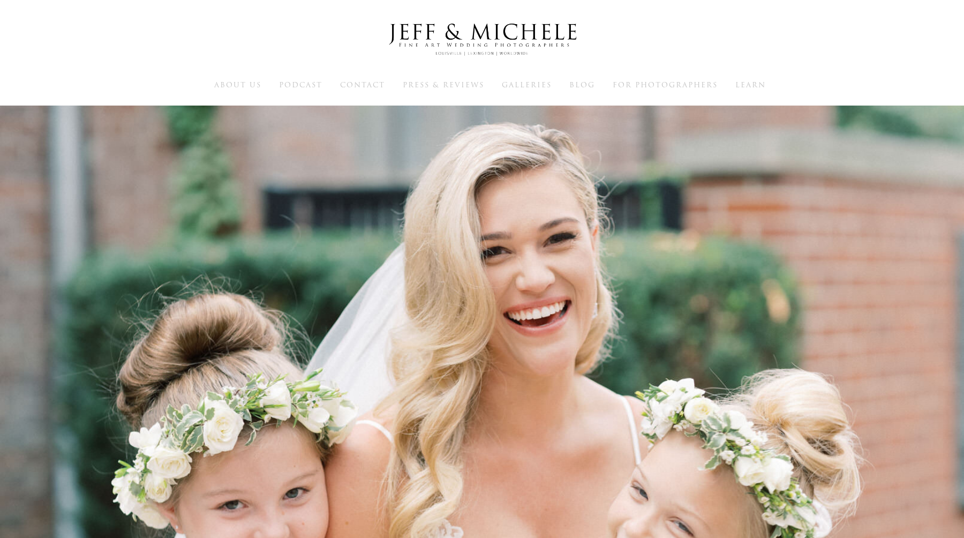 This screenshot has width=964, height=538. I want to click on a: About Us, so click(238, 85).